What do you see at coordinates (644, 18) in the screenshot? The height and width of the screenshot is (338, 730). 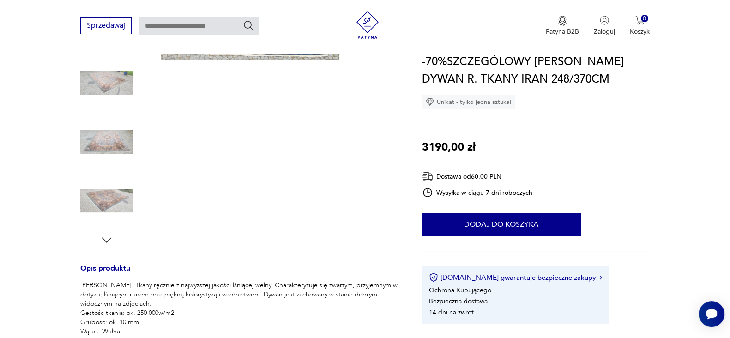 I see `div: 0` at bounding box center [644, 18].